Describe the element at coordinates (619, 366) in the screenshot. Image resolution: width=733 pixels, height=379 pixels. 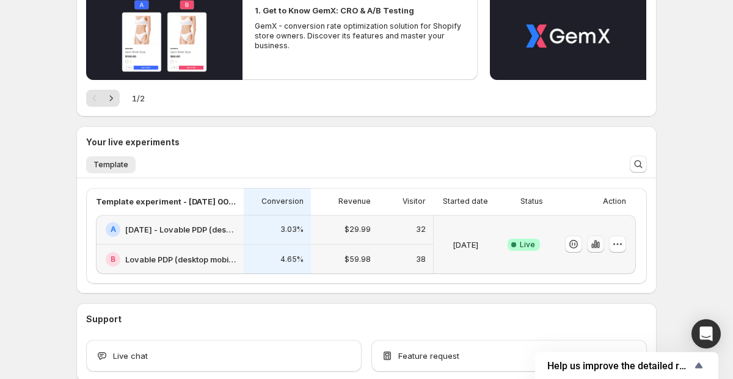
I see `span: Help us improve the detailed report for A/B campaigns` at that location.